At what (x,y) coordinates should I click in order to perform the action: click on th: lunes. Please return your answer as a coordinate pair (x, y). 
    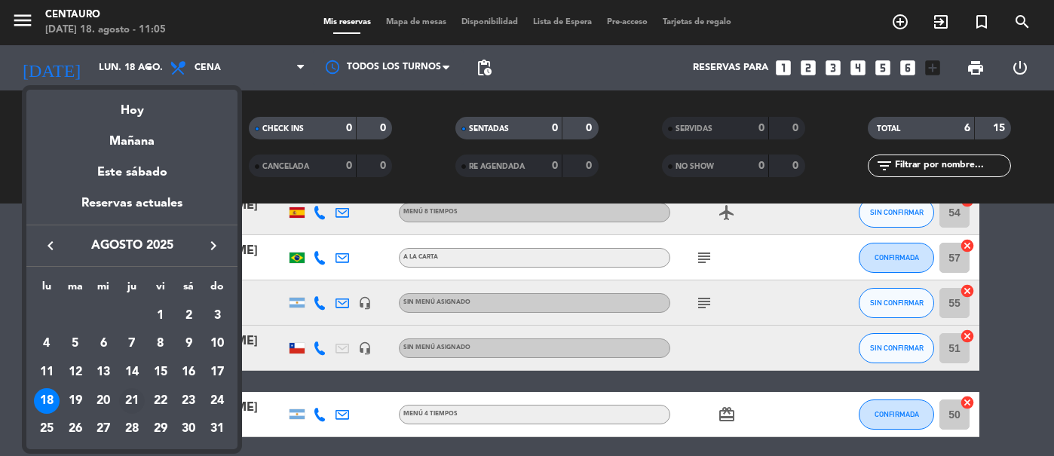
    Looking at the image, I should click on (47, 290).